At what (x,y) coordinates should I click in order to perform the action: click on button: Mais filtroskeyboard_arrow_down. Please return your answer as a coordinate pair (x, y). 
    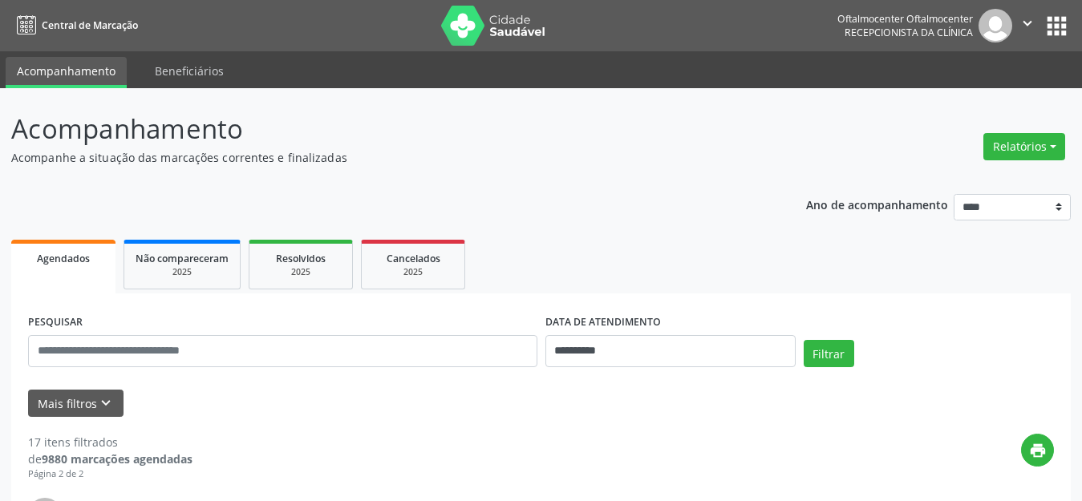
    Looking at the image, I should click on (75, 403).